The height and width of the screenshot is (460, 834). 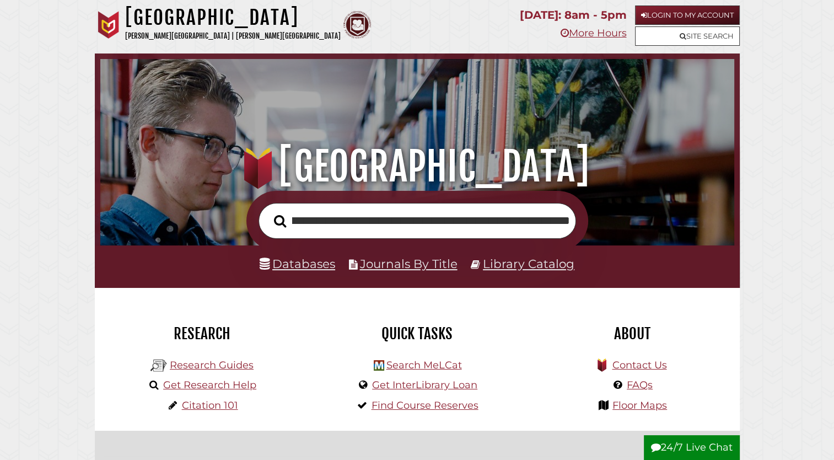 I want to click on a: Databases, so click(x=297, y=264).